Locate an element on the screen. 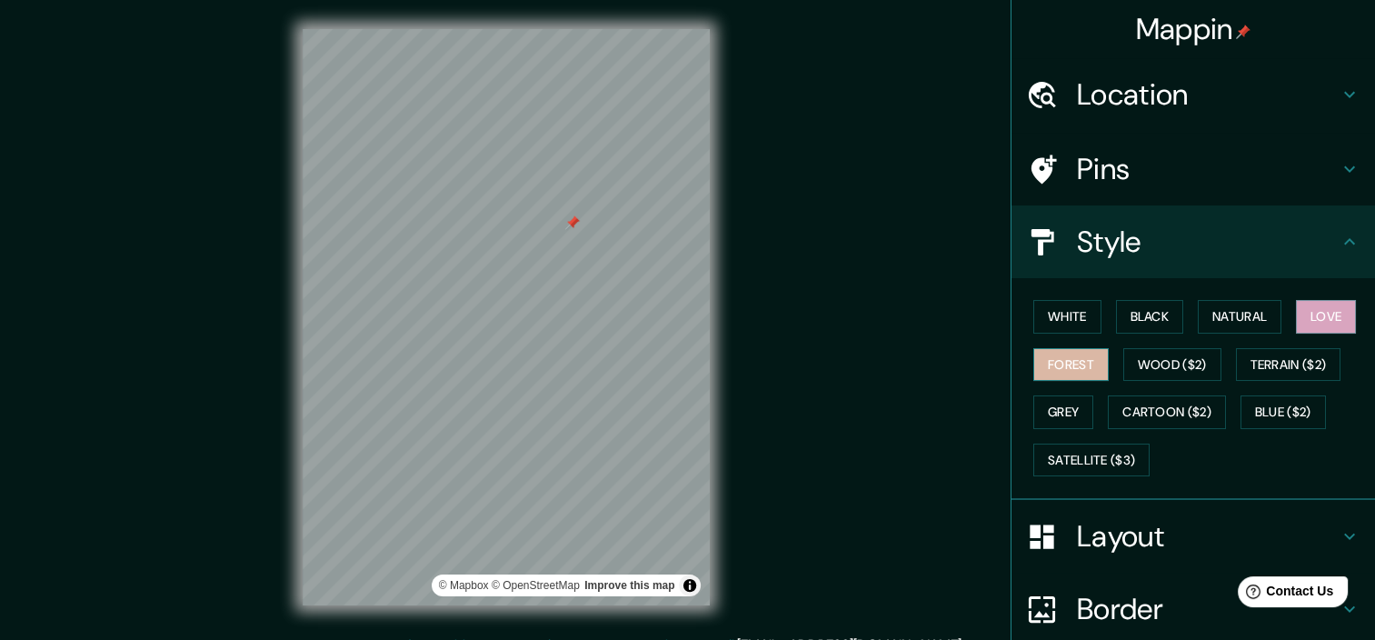 This screenshot has height=640, width=1375. a: Mapbox is located at coordinates (464, 585).